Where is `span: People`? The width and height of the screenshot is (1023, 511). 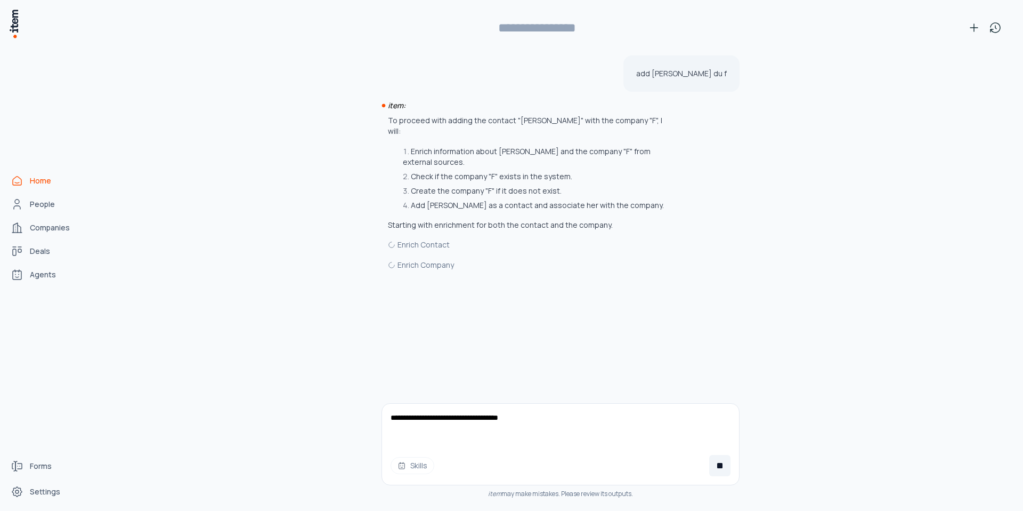
span: People is located at coordinates (42, 204).